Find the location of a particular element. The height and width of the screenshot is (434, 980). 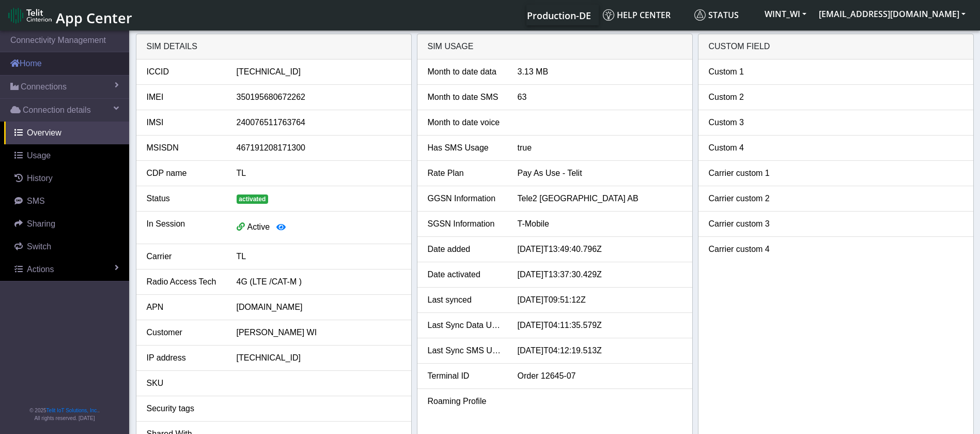

div: Radio Access Tech is located at coordinates (184, 282).